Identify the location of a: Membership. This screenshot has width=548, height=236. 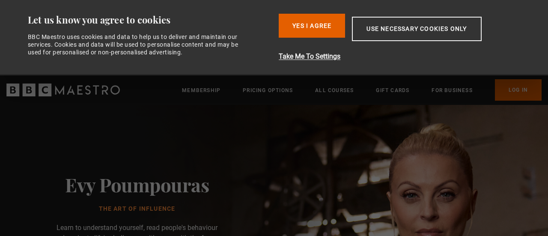
(201, 90).